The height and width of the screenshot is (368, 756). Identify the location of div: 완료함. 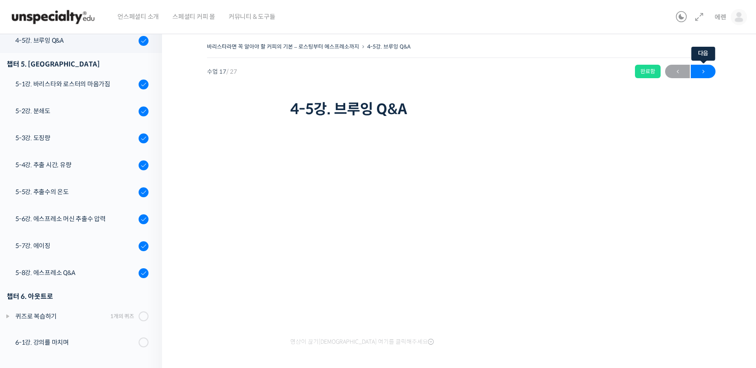
(647, 72).